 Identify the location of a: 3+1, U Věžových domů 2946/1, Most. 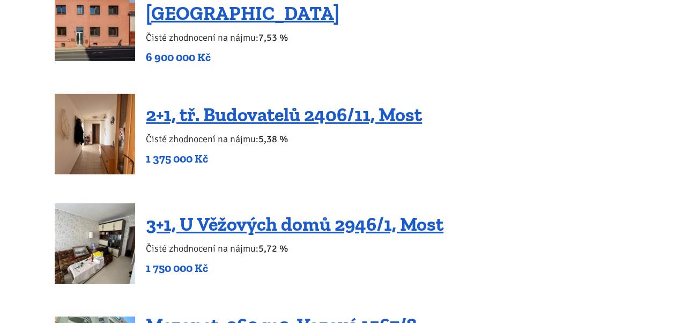
(294, 223).